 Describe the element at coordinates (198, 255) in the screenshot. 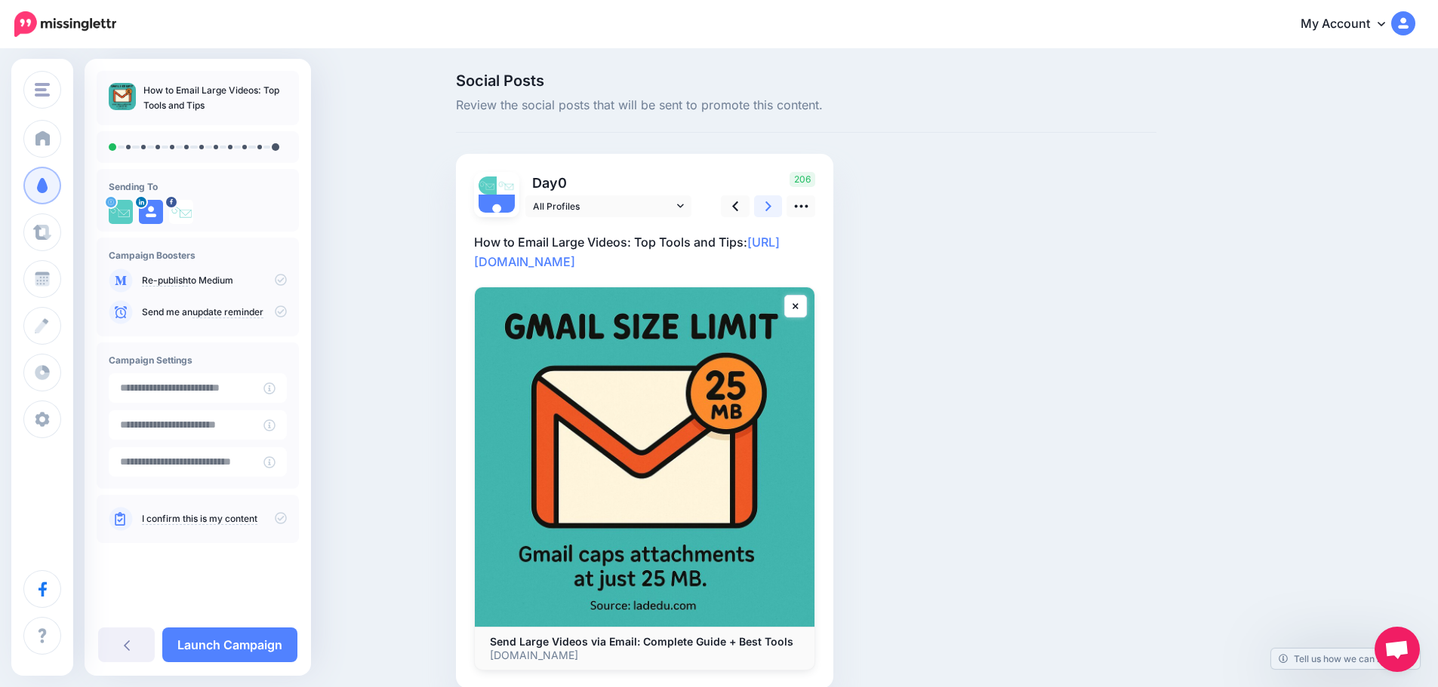

I see `h4: Campaign Boosters` at that location.